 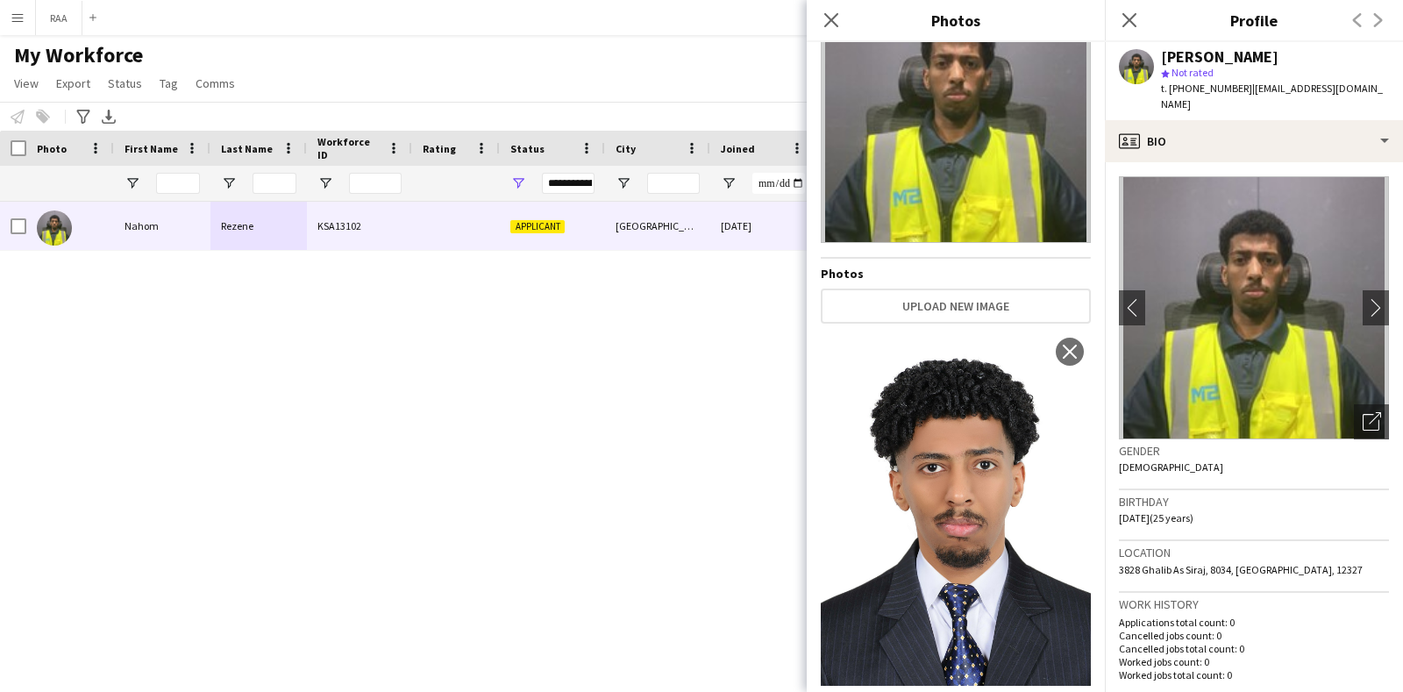 I want to click on button: Upload new image, so click(x=956, y=306).